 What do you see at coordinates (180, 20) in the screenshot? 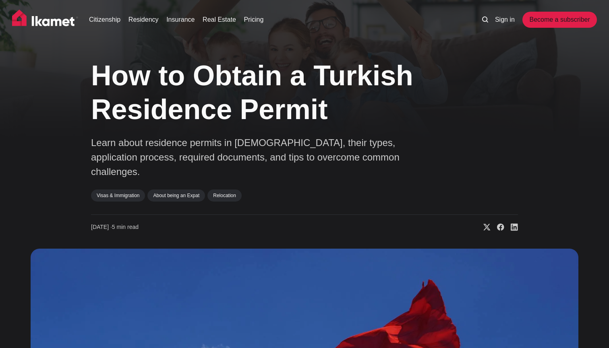
I see `a: Insurance` at bounding box center [180, 20].